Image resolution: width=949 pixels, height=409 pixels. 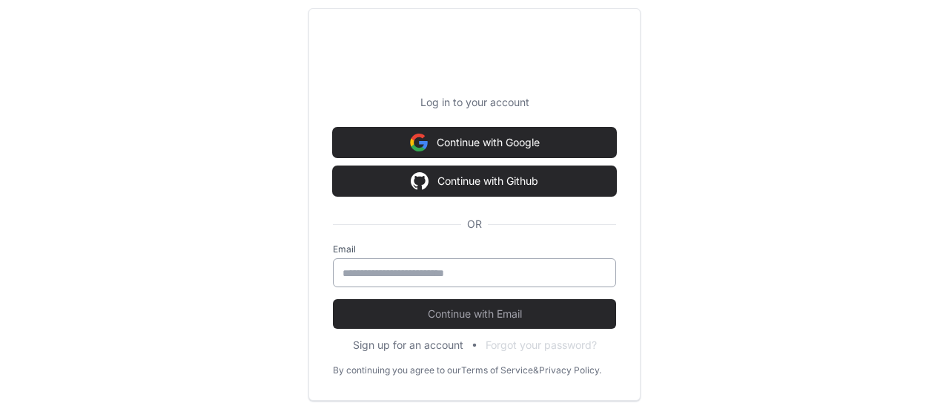 I want to click on button: Continue with Google, so click(x=475, y=142).